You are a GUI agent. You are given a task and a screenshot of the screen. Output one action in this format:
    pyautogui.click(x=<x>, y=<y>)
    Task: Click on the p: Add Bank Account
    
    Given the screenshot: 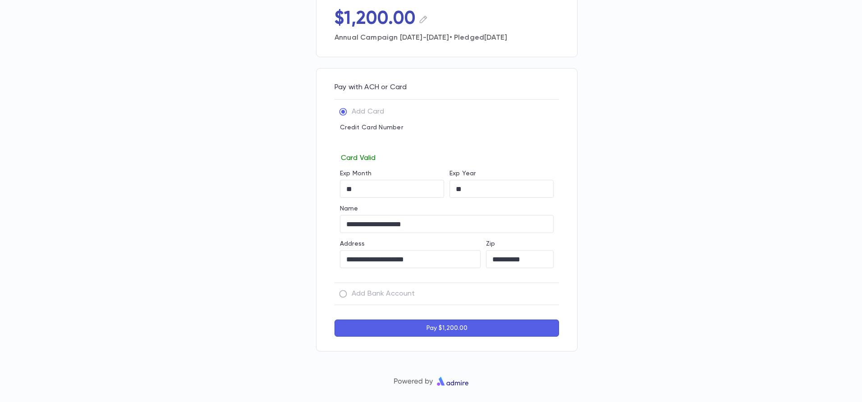 What is the action you would take?
    pyautogui.click(x=383, y=294)
    